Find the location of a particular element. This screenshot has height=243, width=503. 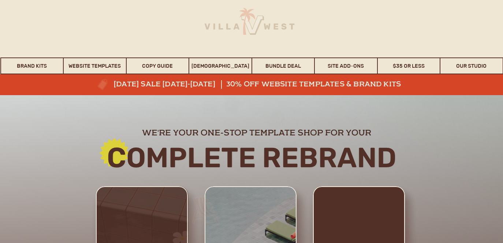

a: Our Studio is located at coordinates (472, 66).